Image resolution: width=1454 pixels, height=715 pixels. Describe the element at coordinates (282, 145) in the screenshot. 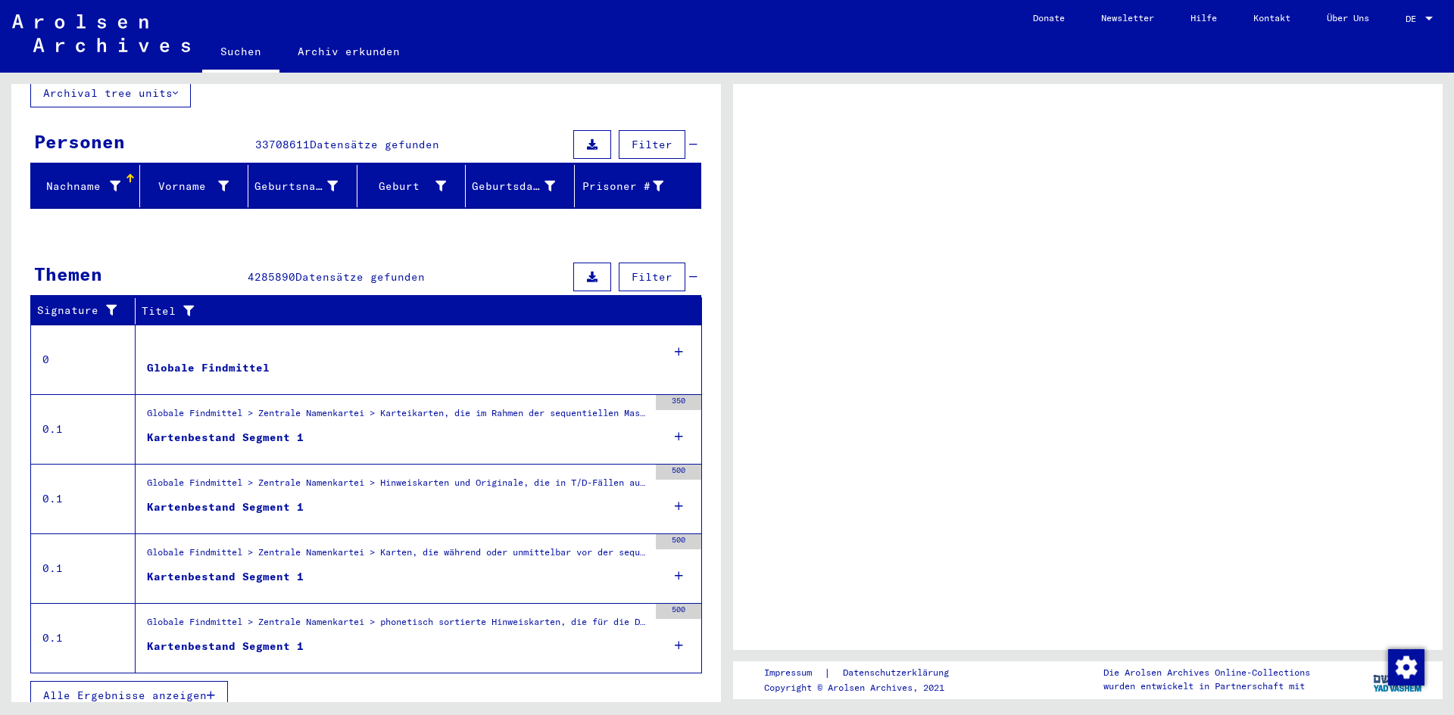

I see `span: 33708611` at that location.